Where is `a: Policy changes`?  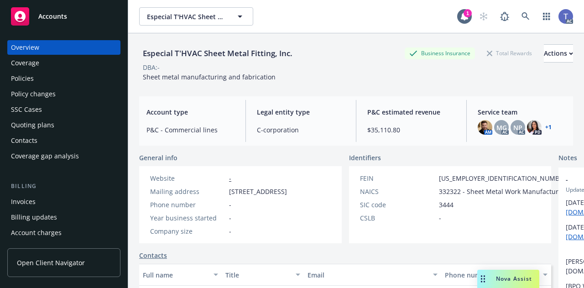 a: Policy changes is located at coordinates (64, 94).